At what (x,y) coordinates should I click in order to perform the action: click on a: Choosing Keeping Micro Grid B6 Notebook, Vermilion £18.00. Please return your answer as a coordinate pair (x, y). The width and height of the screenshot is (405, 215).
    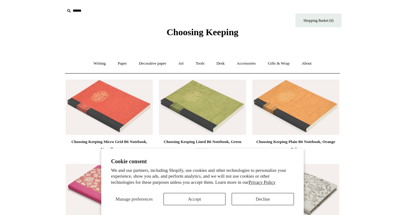
    Looking at the image, I should click on (109, 151).